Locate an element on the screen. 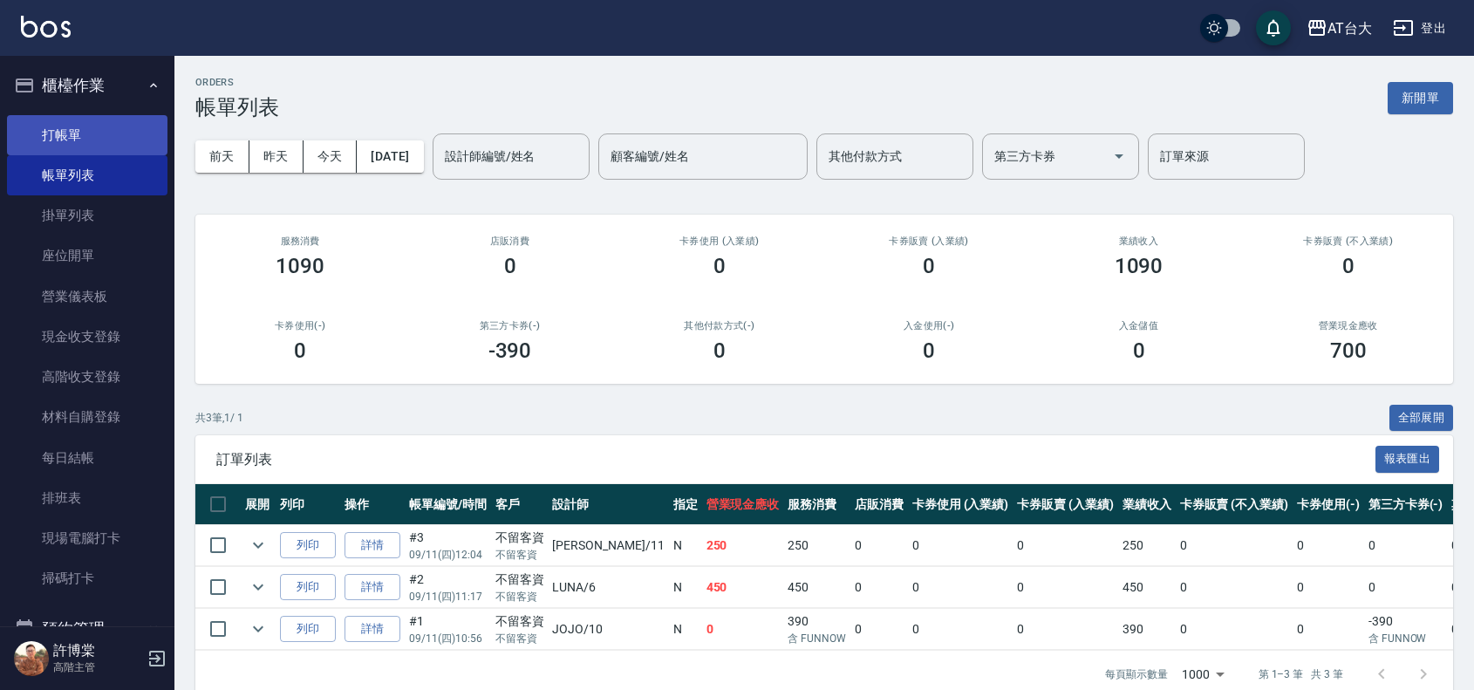 The width and height of the screenshot is (1474, 690). th: 設計師 is located at coordinates (608, 504).